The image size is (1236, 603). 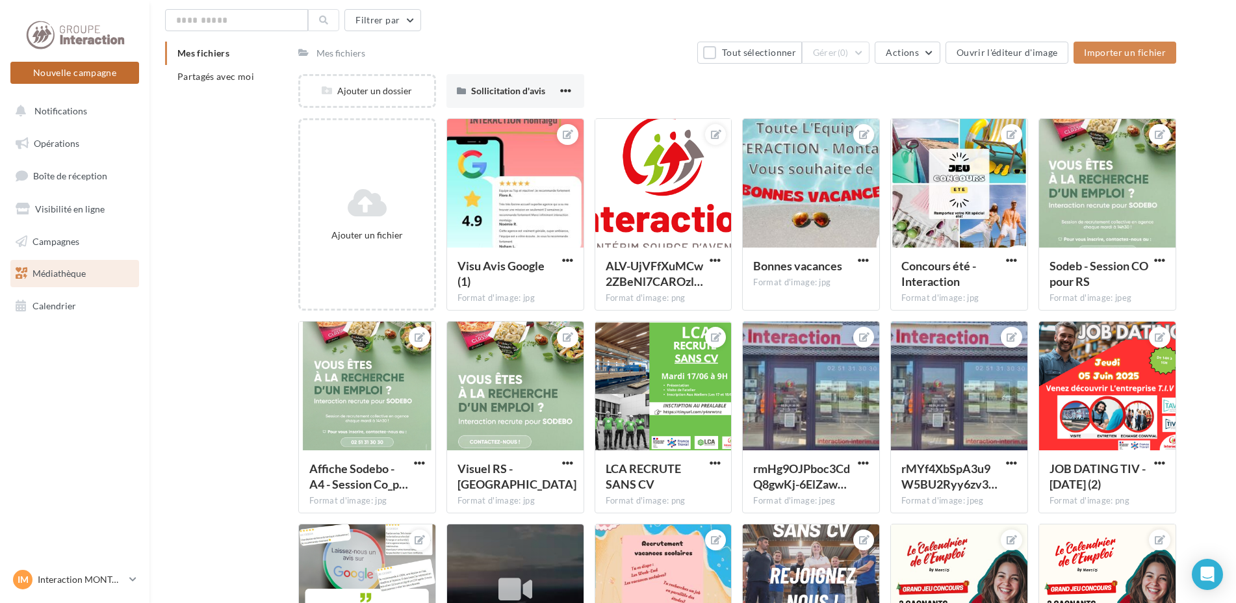 I want to click on span: Importer un fichier, so click(x=1125, y=52).